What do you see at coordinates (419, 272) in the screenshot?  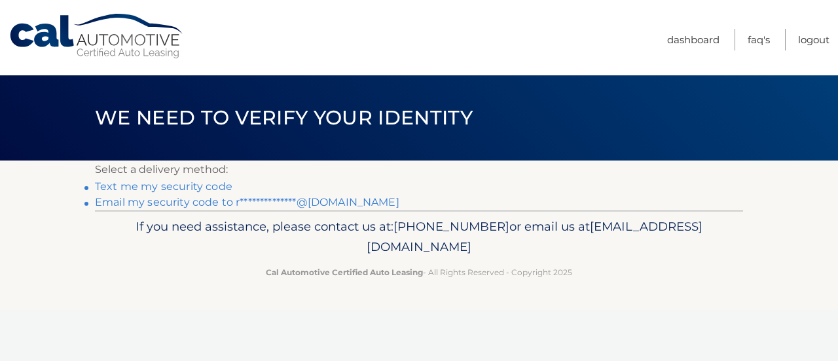 I see `p: - All Rights Reserved - Copyright 2025` at bounding box center [419, 272].